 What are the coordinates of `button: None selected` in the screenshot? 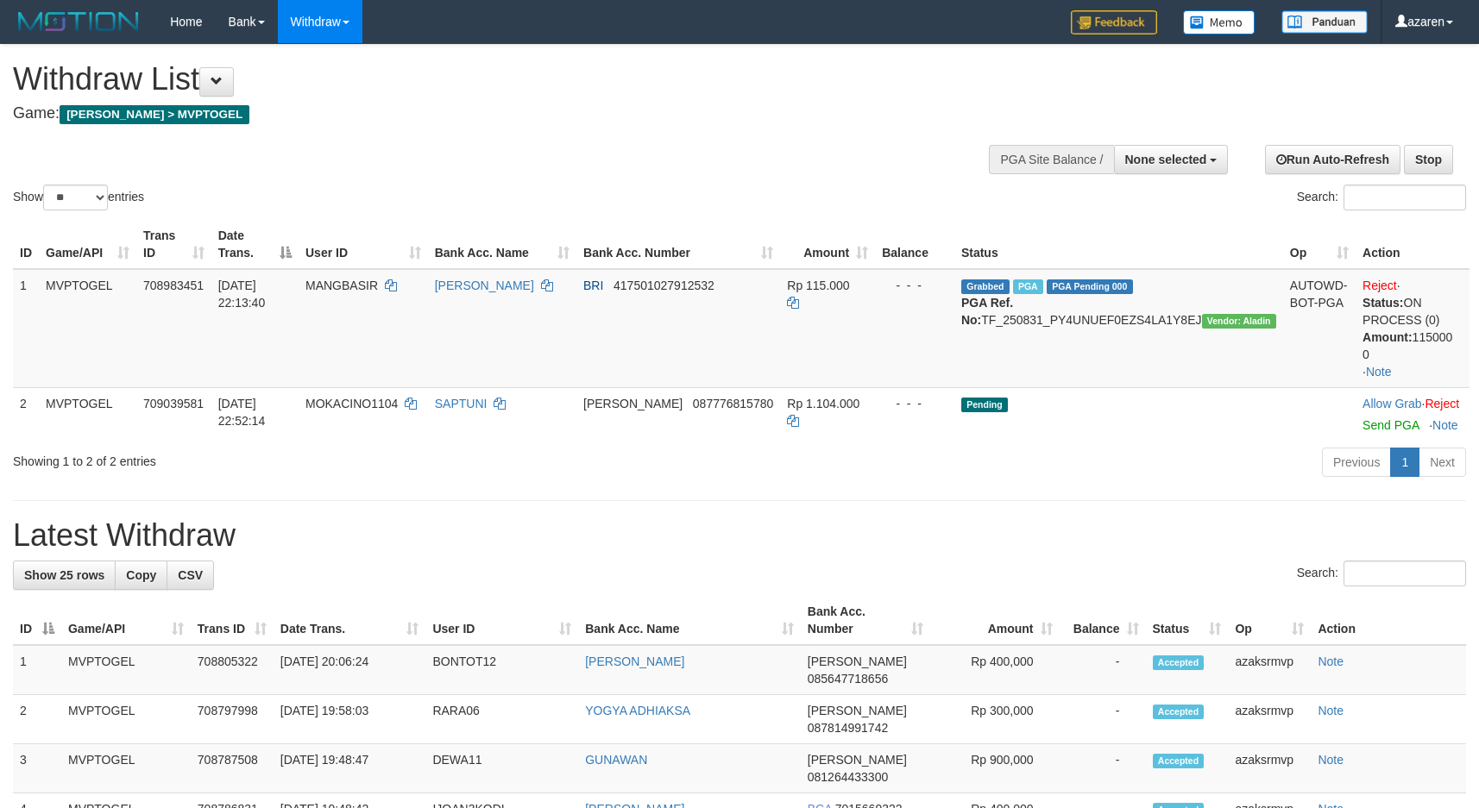 It's located at (1171, 160).